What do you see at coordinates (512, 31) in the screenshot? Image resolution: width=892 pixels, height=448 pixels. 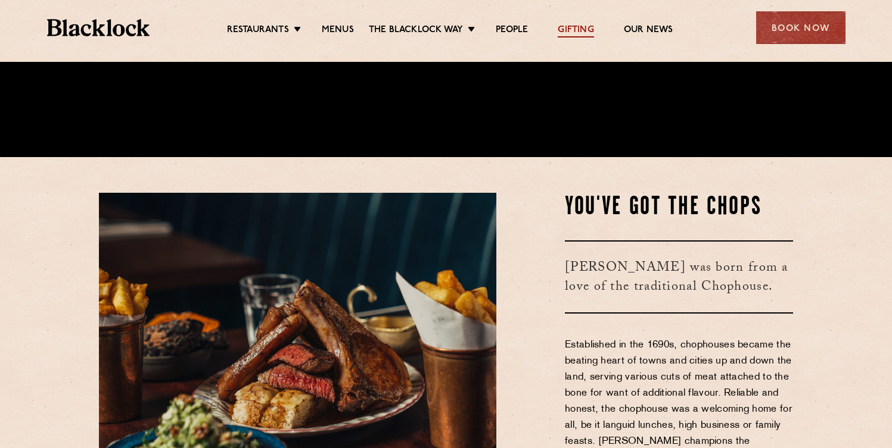 I see `a: People` at bounding box center [512, 31].